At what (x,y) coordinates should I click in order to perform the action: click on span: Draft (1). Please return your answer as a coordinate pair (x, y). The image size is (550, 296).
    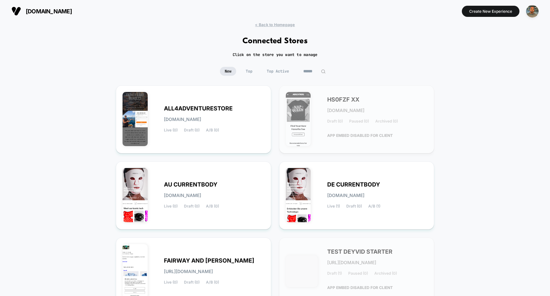
    Looking at the image, I should click on (334, 273).